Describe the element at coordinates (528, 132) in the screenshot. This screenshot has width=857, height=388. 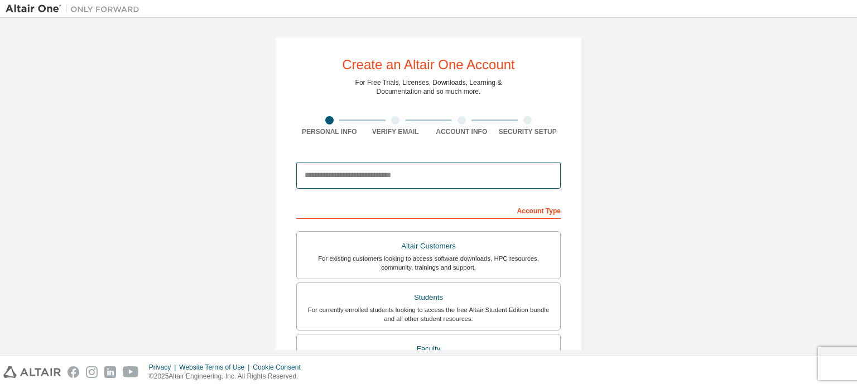
I see `div: Security Setup` at that location.